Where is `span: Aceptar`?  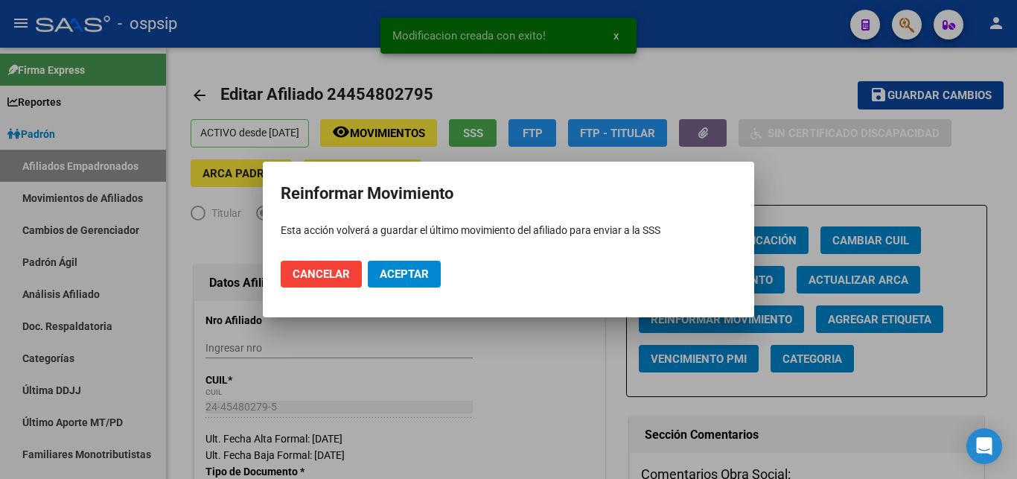
span: Aceptar is located at coordinates (404, 274).